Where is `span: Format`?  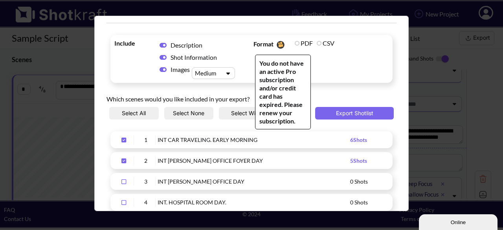
span: Format is located at coordinates (273, 45).